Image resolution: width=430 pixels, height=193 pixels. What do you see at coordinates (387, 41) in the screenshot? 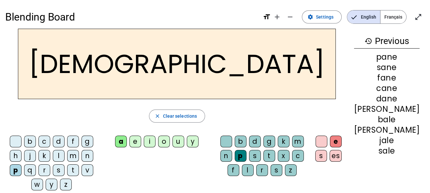
I see `h3: Previous` at bounding box center [387, 41].